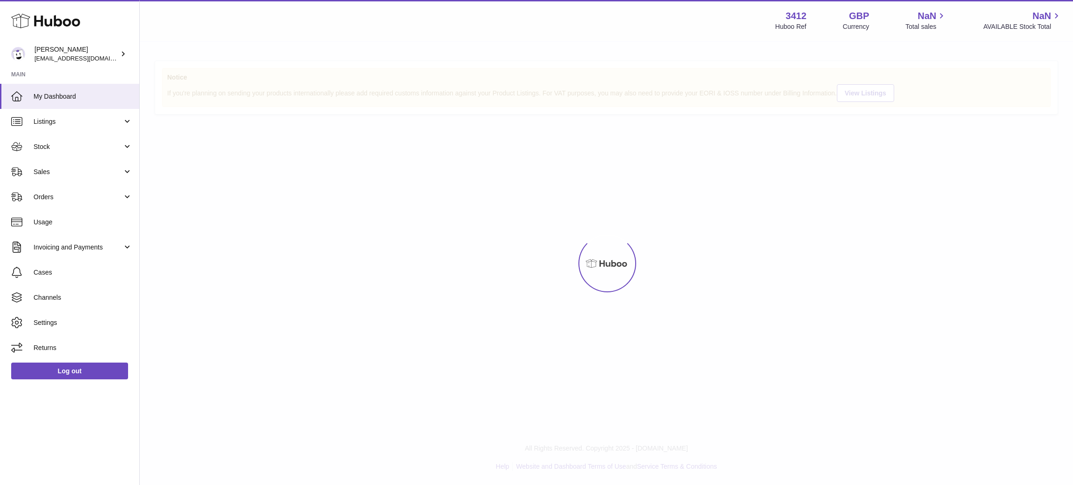  I want to click on a: NaN AVAILABLE Stock Total, so click(1022, 20).